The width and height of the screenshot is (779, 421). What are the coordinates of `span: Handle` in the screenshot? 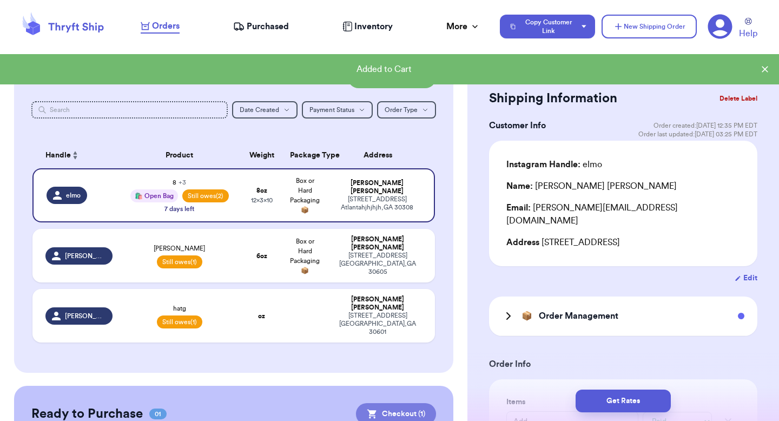 It's located at (58, 155).